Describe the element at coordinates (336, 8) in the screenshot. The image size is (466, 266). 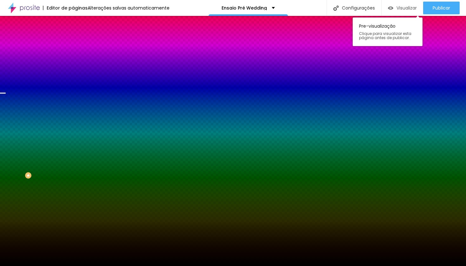
I see `img: Icone` at that location.